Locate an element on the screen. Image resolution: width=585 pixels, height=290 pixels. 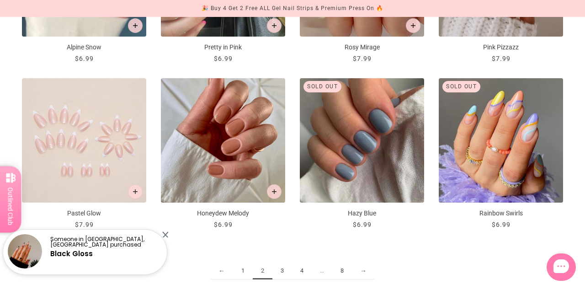
a: 4 is located at coordinates (302, 271).